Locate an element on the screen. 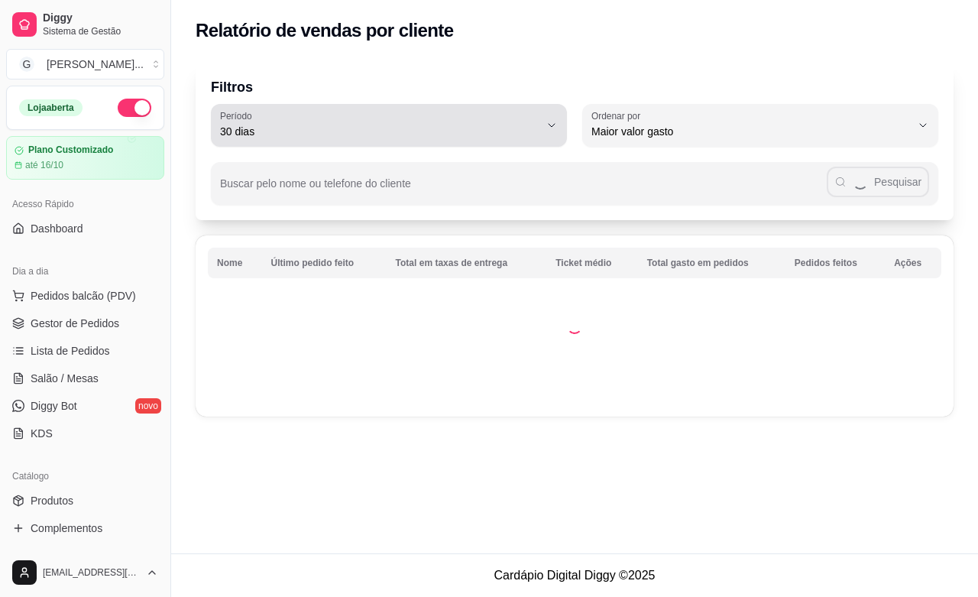 The width and height of the screenshot is (978, 597). span: Diggy is located at coordinates (100, 18).